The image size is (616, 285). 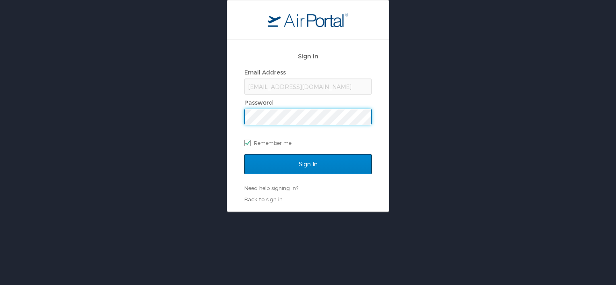 I want to click on label: Email Address, so click(x=265, y=72).